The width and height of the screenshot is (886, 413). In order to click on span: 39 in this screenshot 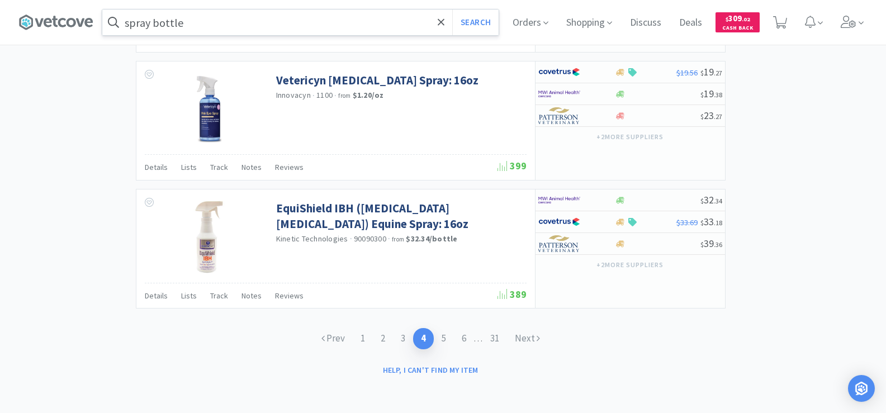, I will do `click(711, 243)`.